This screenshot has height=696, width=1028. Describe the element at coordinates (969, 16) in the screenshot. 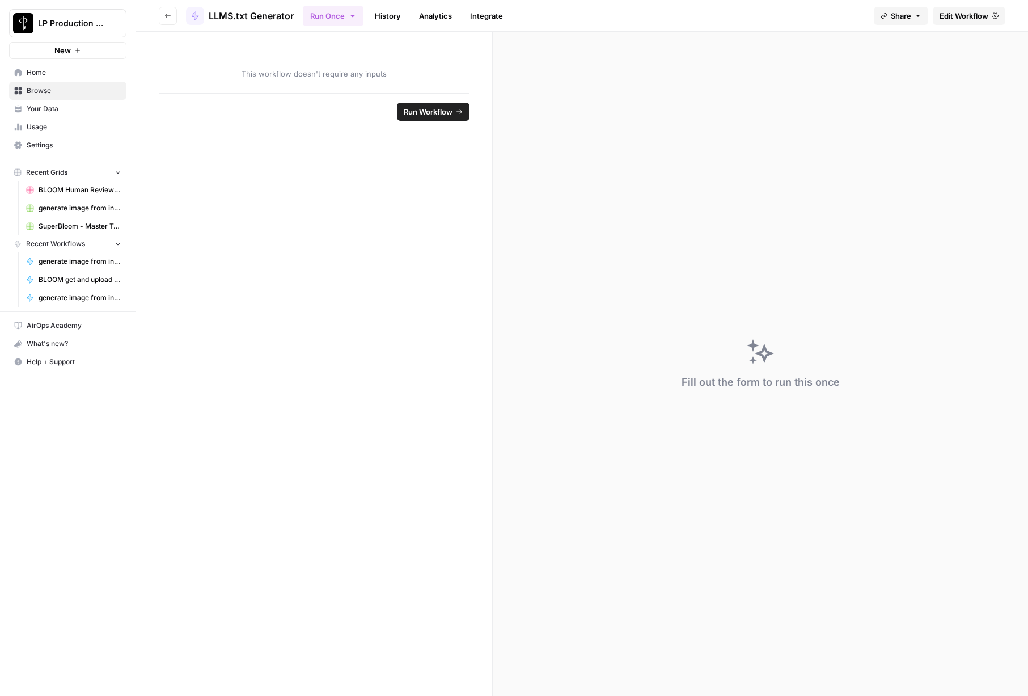

I see `a: Edit Workflow` at that location.